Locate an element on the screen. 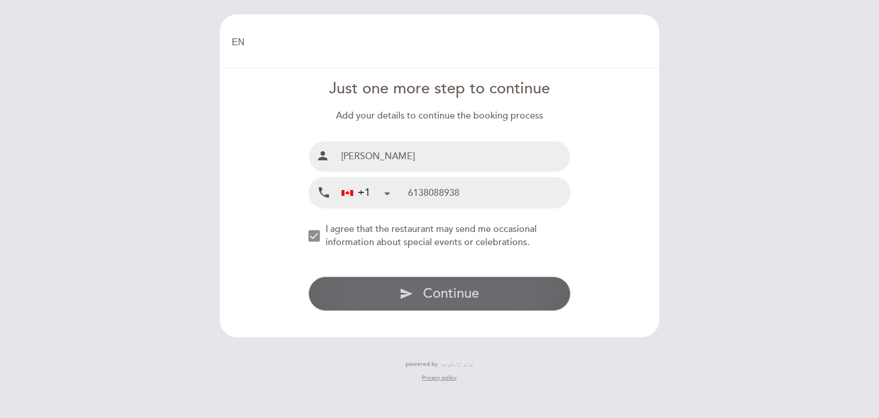 The image size is (879, 418). a: powered by is located at coordinates (440, 364).